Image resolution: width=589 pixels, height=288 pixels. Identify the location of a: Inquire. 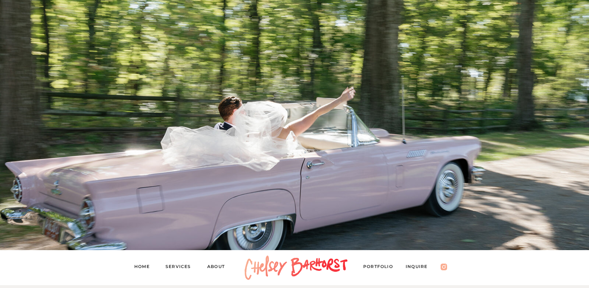
(420, 268).